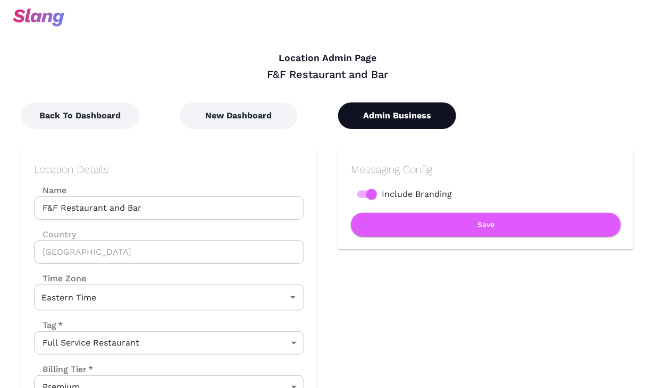 The width and height of the screenshot is (655, 388). Describe the element at coordinates (486, 225) in the screenshot. I see `button: Save` at that location.